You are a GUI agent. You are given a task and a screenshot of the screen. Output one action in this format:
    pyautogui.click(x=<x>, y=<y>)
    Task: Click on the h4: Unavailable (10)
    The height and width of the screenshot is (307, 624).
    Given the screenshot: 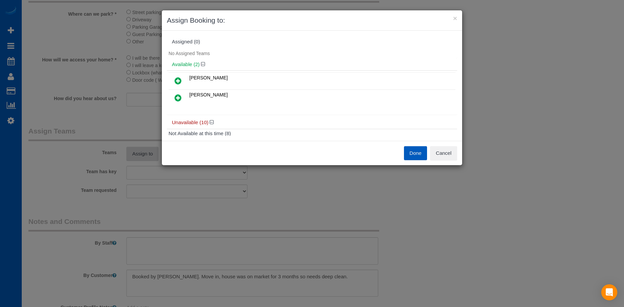 What is the action you would take?
    pyautogui.click(x=312, y=123)
    